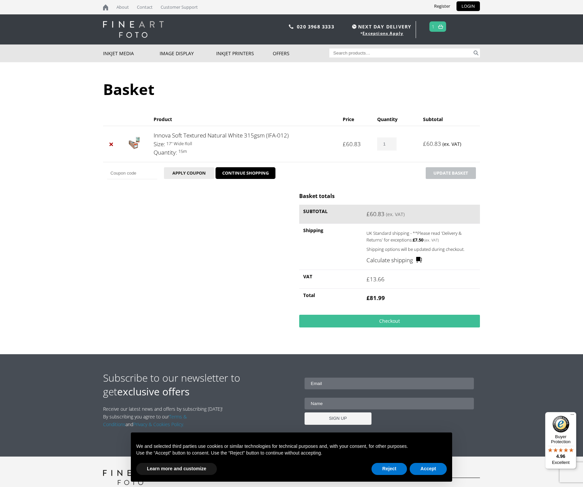  Describe the element at coordinates (394, 260) in the screenshot. I see `a: Calculate shipping` at that location.